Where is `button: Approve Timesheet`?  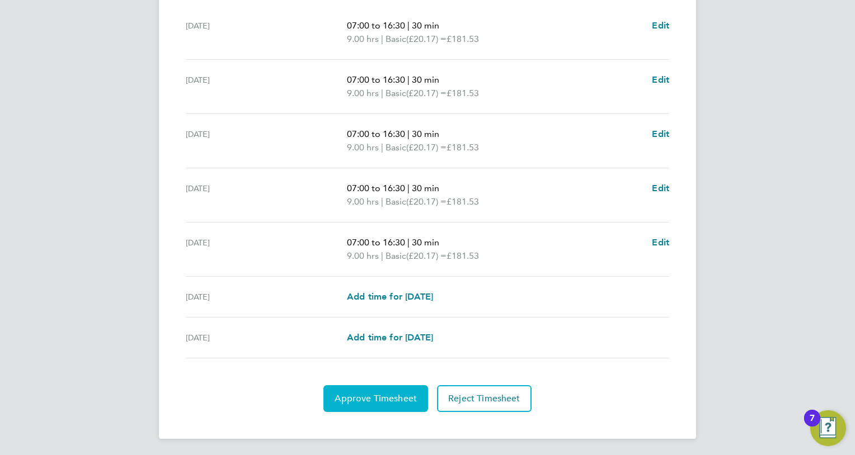
button: Approve Timesheet is located at coordinates (375, 399).